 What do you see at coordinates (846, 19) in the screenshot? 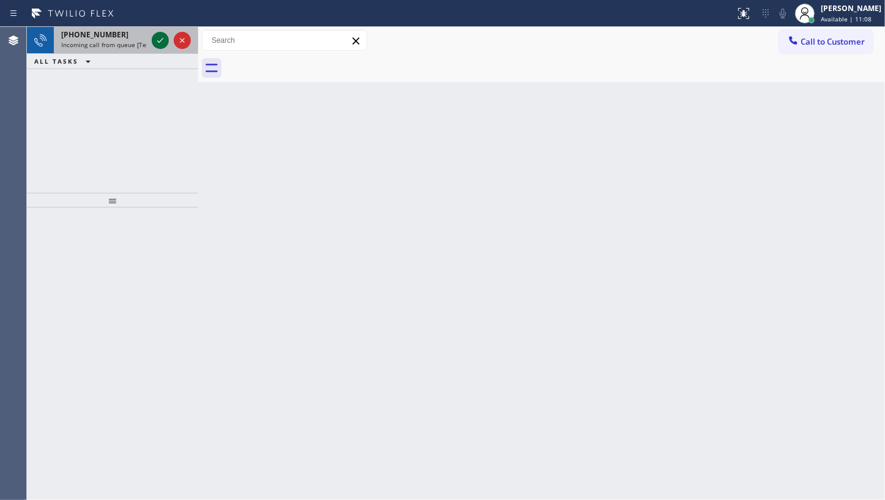
I see `span: Available | 11:08` at bounding box center [846, 19].